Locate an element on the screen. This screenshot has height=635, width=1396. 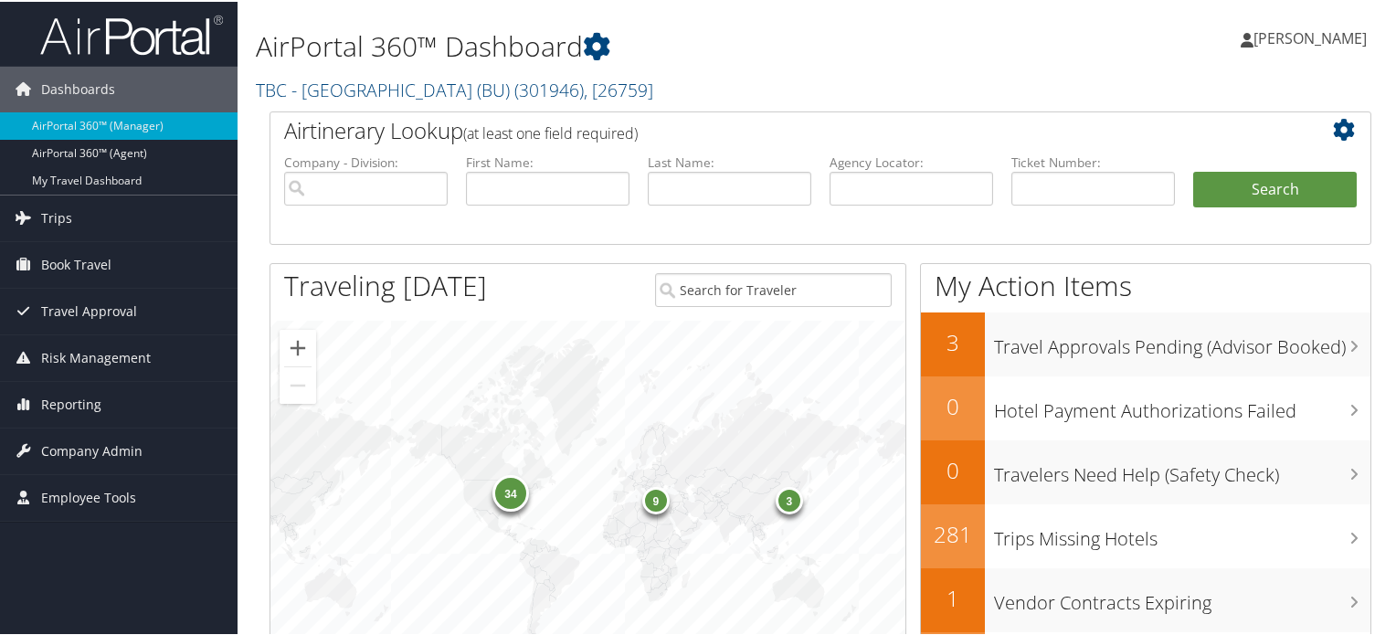
h3: Travelers Need Help (Safety Check) is located at coordinates (1182, 469).